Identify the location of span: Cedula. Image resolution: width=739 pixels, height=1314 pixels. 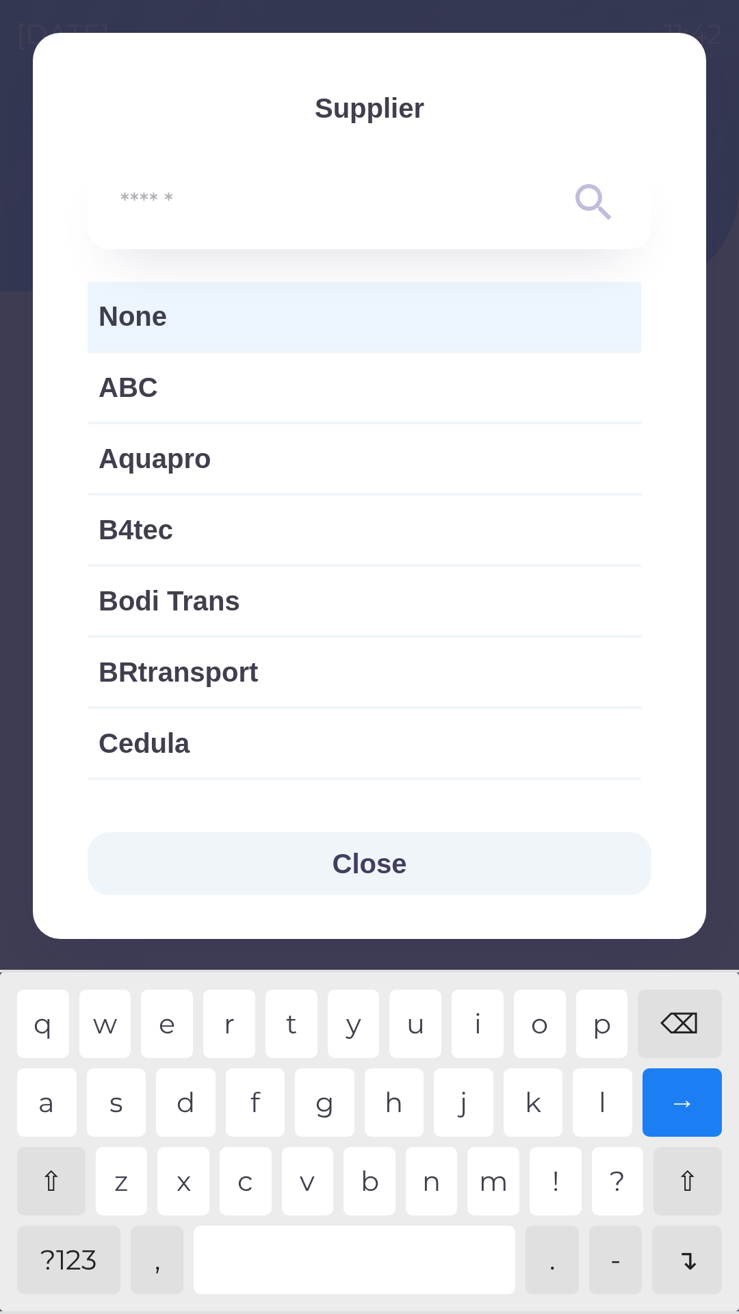
(364, 743).